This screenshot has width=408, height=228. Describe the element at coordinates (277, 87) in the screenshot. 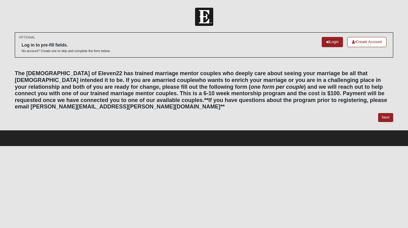

I see `i: one form per couple` at that location.